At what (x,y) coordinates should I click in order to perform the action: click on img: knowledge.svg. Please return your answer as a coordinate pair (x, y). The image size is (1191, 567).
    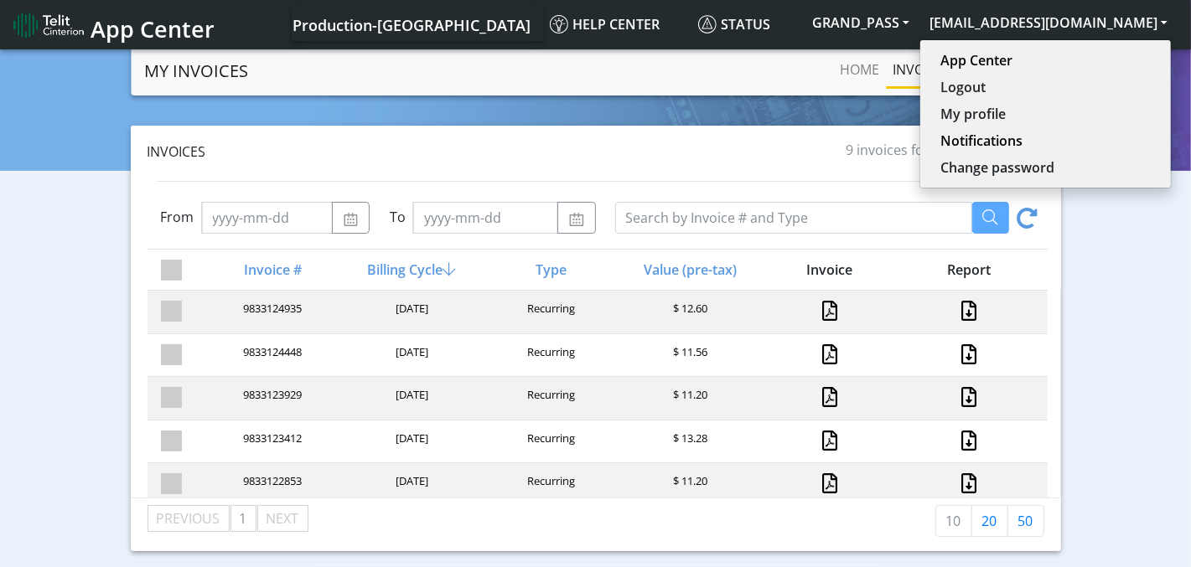
    Looking at the image, I should click on (559, 24).